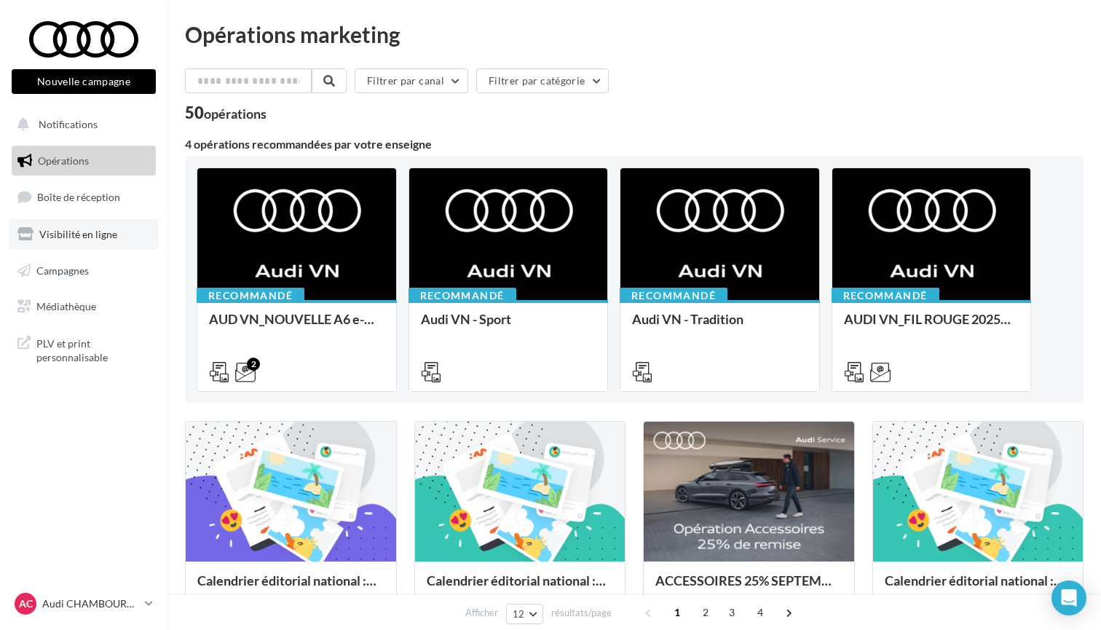  What do you see at coordinates (677, 612) in the screenshot?
I see `span: 1` at bounding box center [677, 612].